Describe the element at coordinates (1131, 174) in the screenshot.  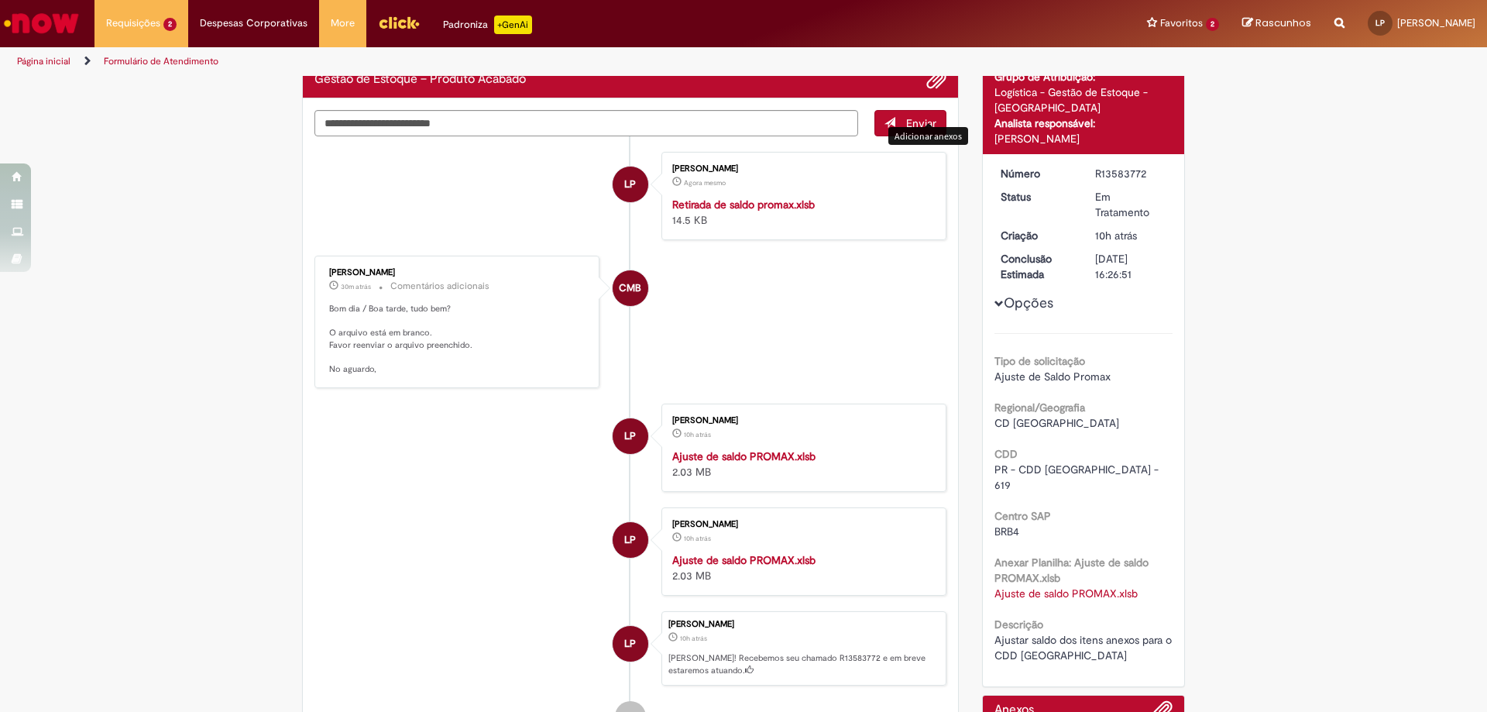
I see `div: R13583772` at that location.